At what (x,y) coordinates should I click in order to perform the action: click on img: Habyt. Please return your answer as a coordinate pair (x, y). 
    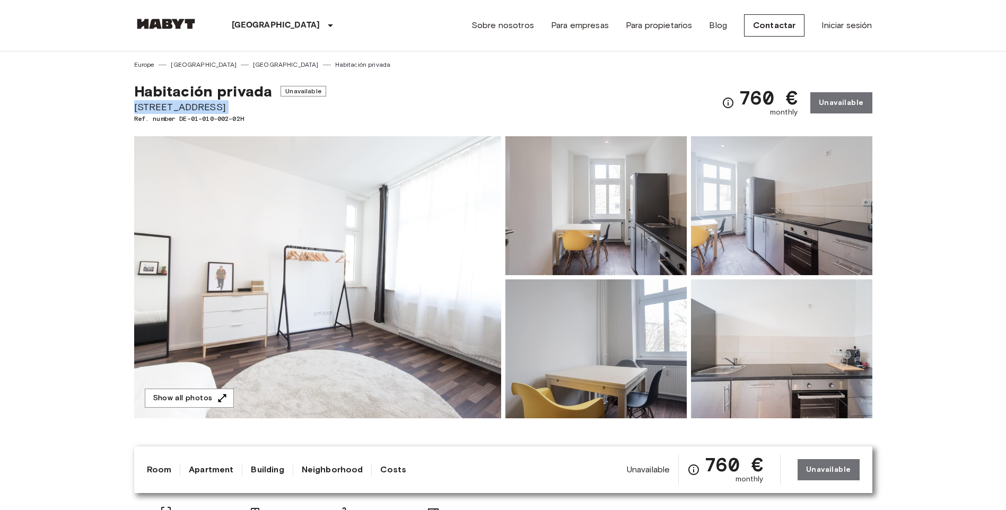
    Looking at the image, I should click on (166, 24).